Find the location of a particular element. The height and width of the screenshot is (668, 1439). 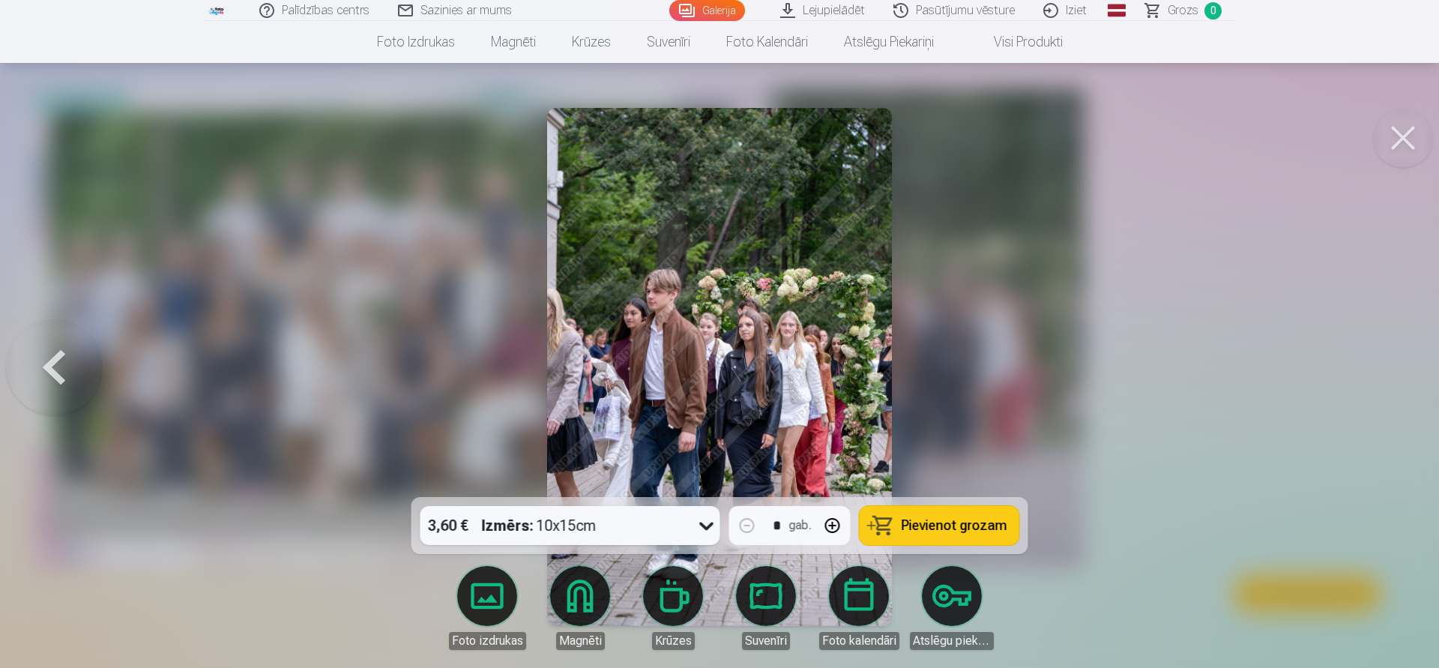

img: /fa3 is located at coordinates (217, 10).